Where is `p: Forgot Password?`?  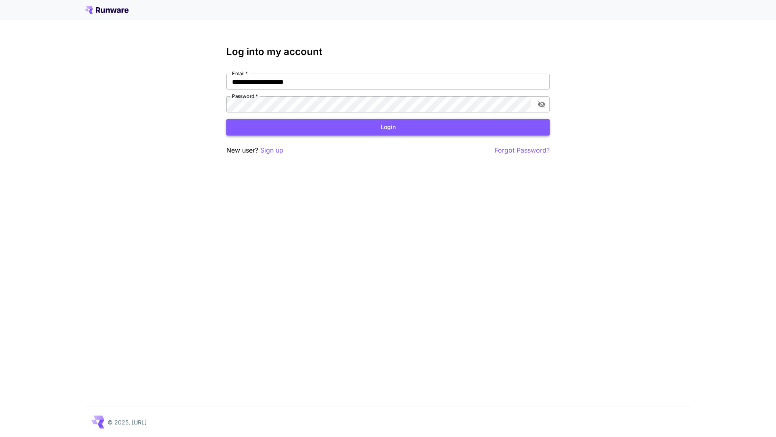
p: Forgot Password? is located at coordinates (522, 150).